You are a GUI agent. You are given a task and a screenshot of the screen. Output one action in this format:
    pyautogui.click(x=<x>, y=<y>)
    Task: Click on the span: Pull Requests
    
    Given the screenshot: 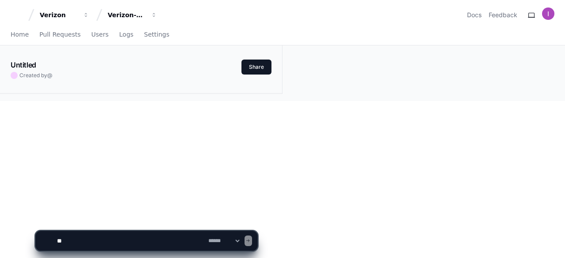 What is the action you would take?
    pyautogui.click(x=60, y=34)
    